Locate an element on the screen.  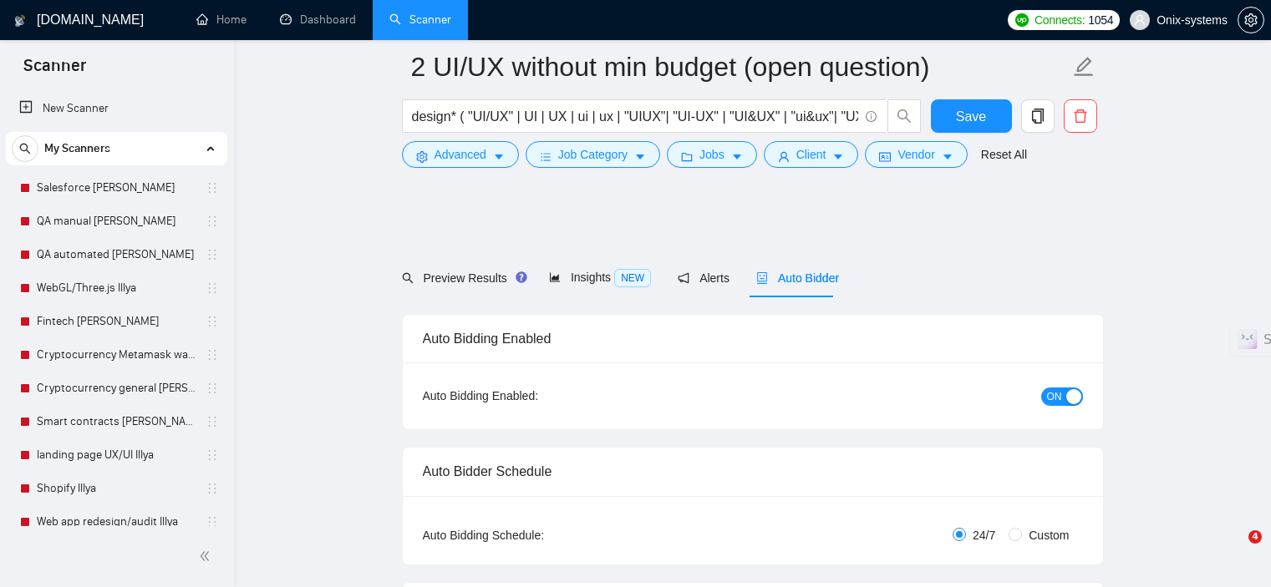
a: homeHome is located at coordinates (221, 19).